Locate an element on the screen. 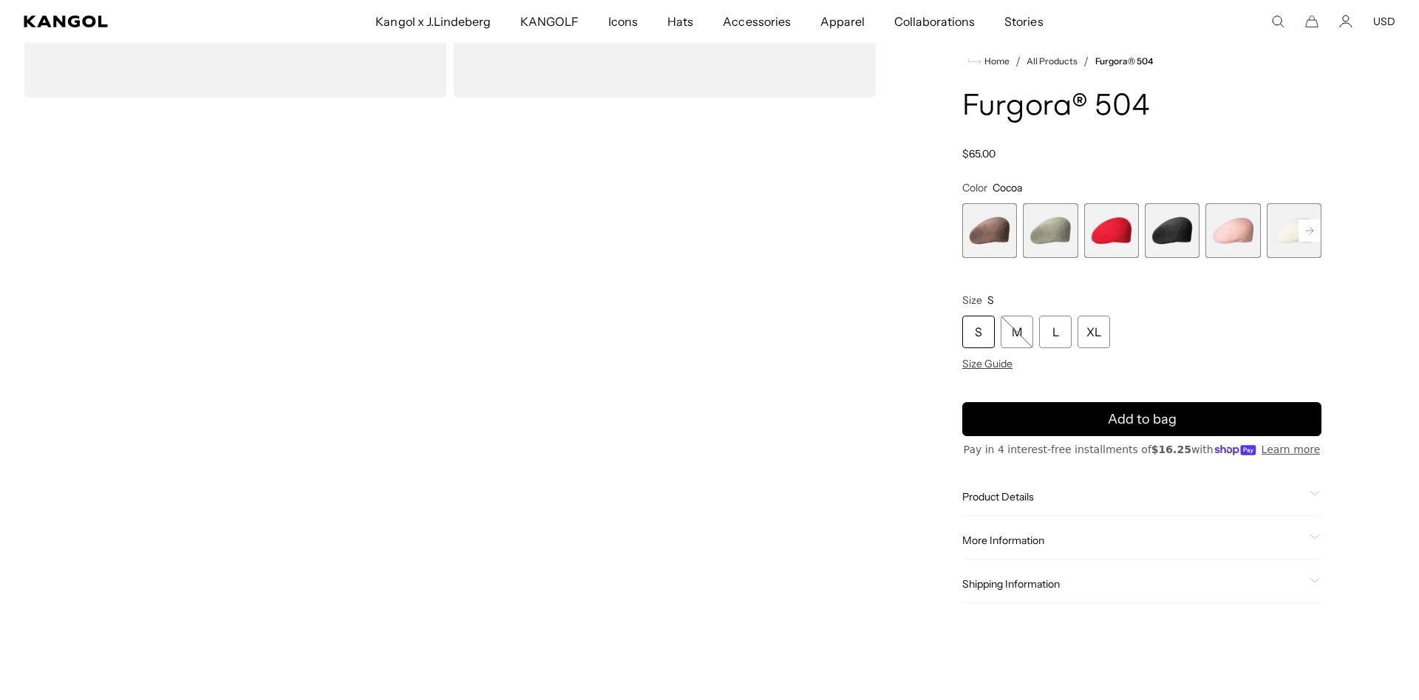 Image resolution: width=1419 pixels, height=700 pixels. button: Add to bag is located at coordinates (1142, 420).